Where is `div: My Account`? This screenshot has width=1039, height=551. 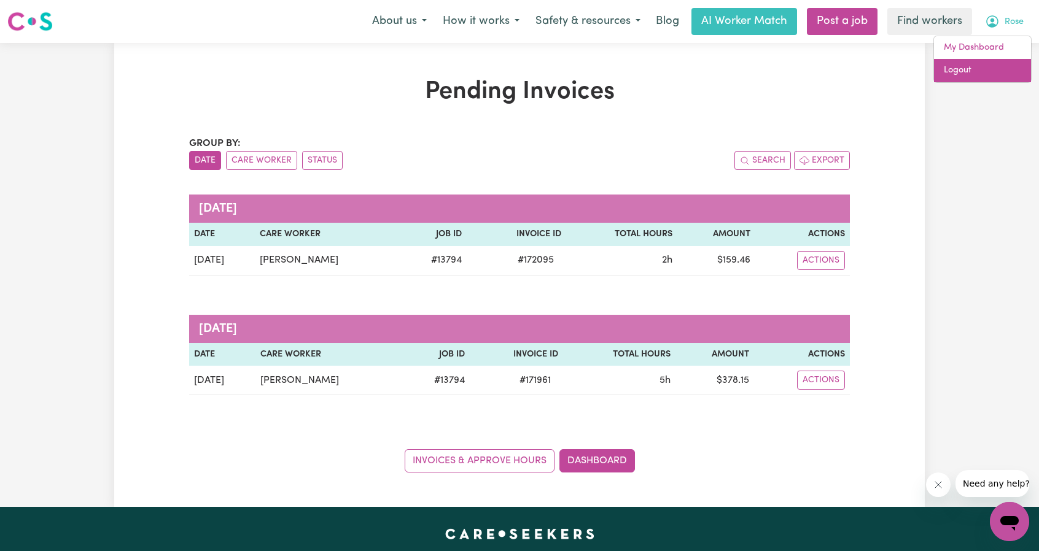 div: My Account is located at coordinates (983, 59).